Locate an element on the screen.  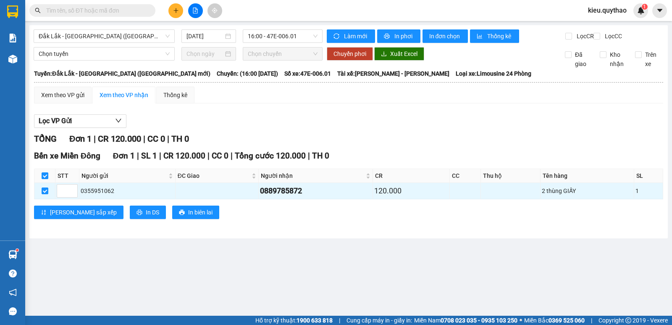
span: Thống kê is located at coordinates (500, 36).